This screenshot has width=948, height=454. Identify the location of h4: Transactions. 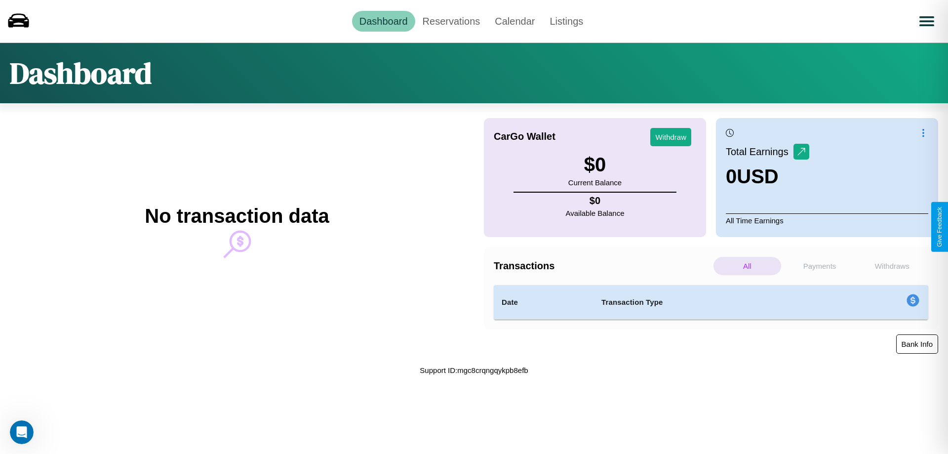
(602, 266).